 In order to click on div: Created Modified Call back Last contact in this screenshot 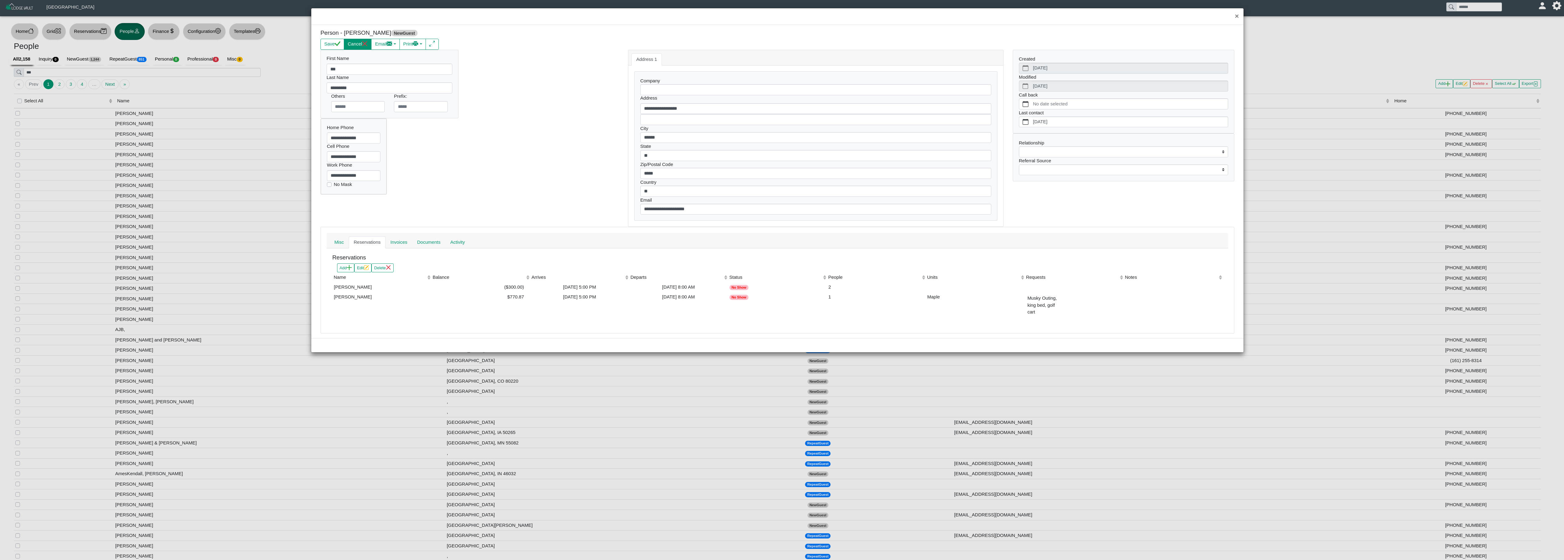, I will do `click(1123, 92)`.